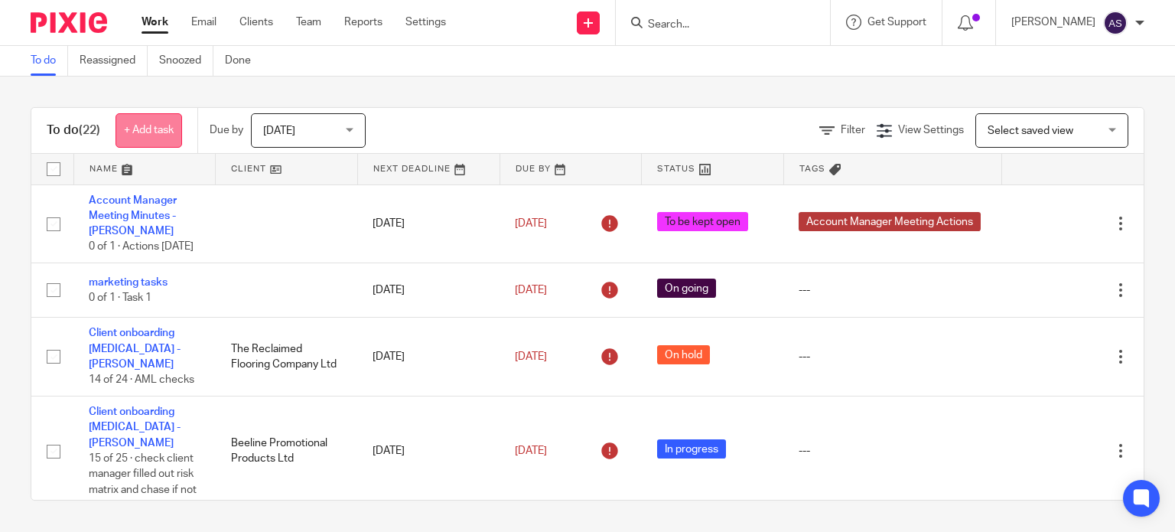 Image resolution: width=1175 pixels, height=532 pixels. I want to click on h1: To do, so click(73, 130).